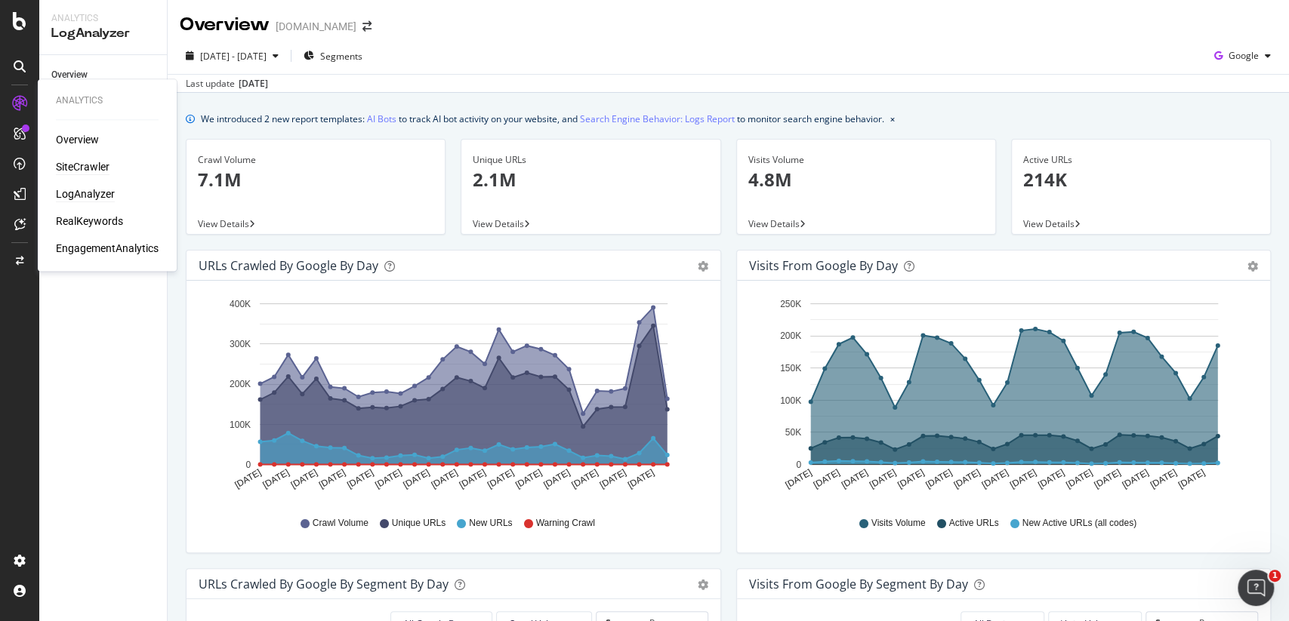  I want to click on span: Segments, so click(341, 56).